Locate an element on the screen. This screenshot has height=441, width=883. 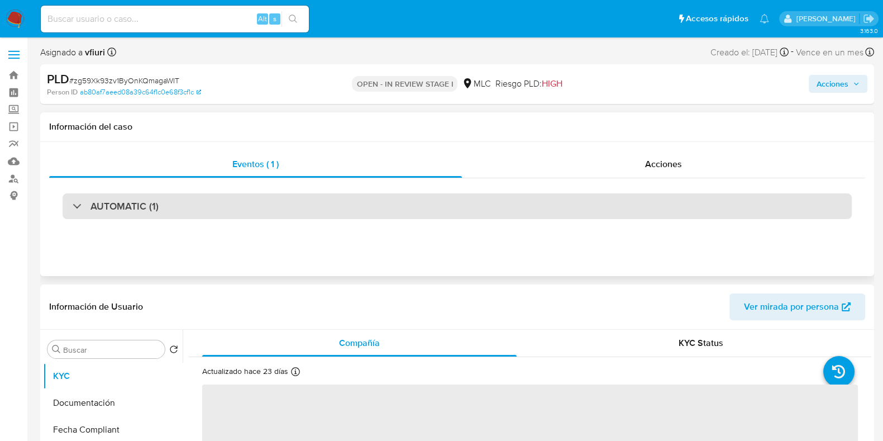
button: Volver al orden por defecto is located at coordinates (174, 351).